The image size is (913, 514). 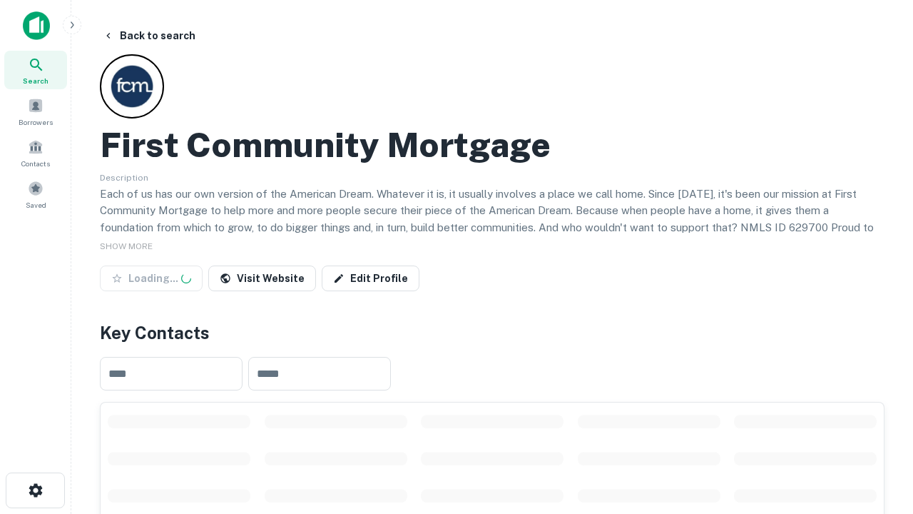 What do you see at coordinates (36, 163) in the screenshot?
I see `span: Contacts` at bounding box center [36, 163].